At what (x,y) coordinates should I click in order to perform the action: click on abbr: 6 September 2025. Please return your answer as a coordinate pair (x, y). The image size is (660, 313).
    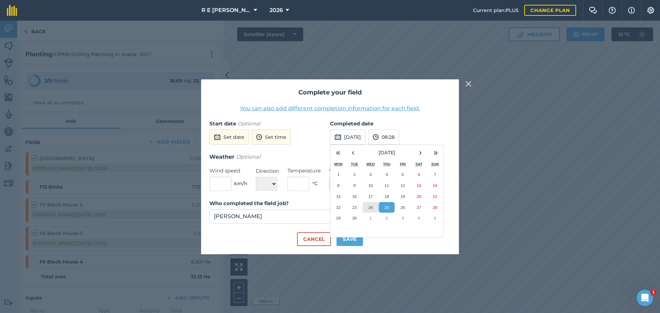
    Looking at the image, I should click on (418, 174).